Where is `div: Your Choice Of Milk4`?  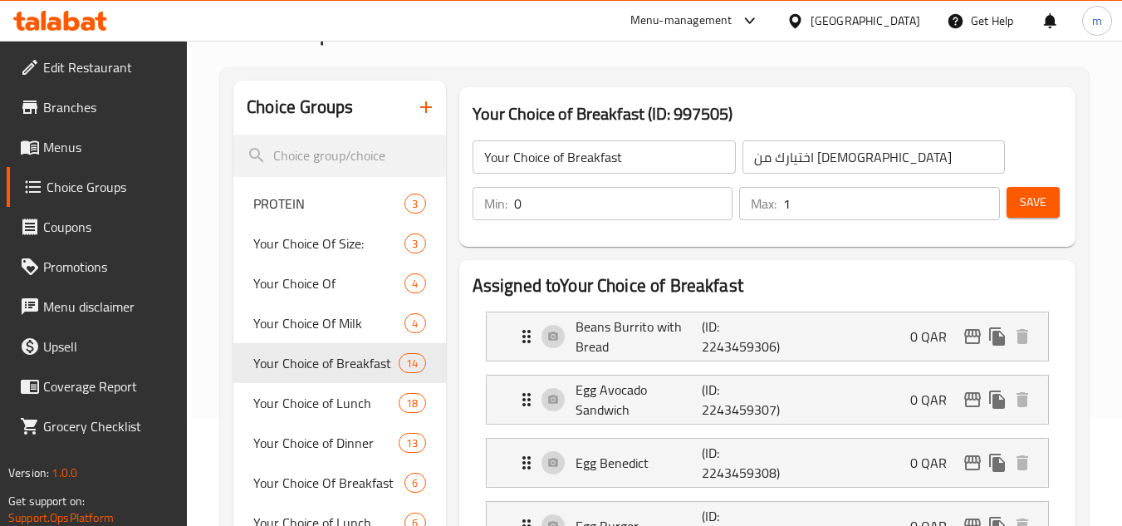 div: Your Choice Of Milk4 is located at coordinates (339, 323).